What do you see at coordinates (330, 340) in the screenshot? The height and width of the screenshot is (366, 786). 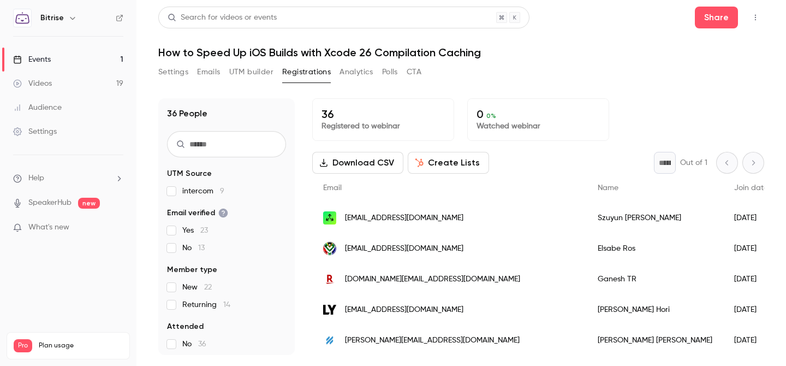 I see `img: helpscout.com` at bounding box center [330, 340].